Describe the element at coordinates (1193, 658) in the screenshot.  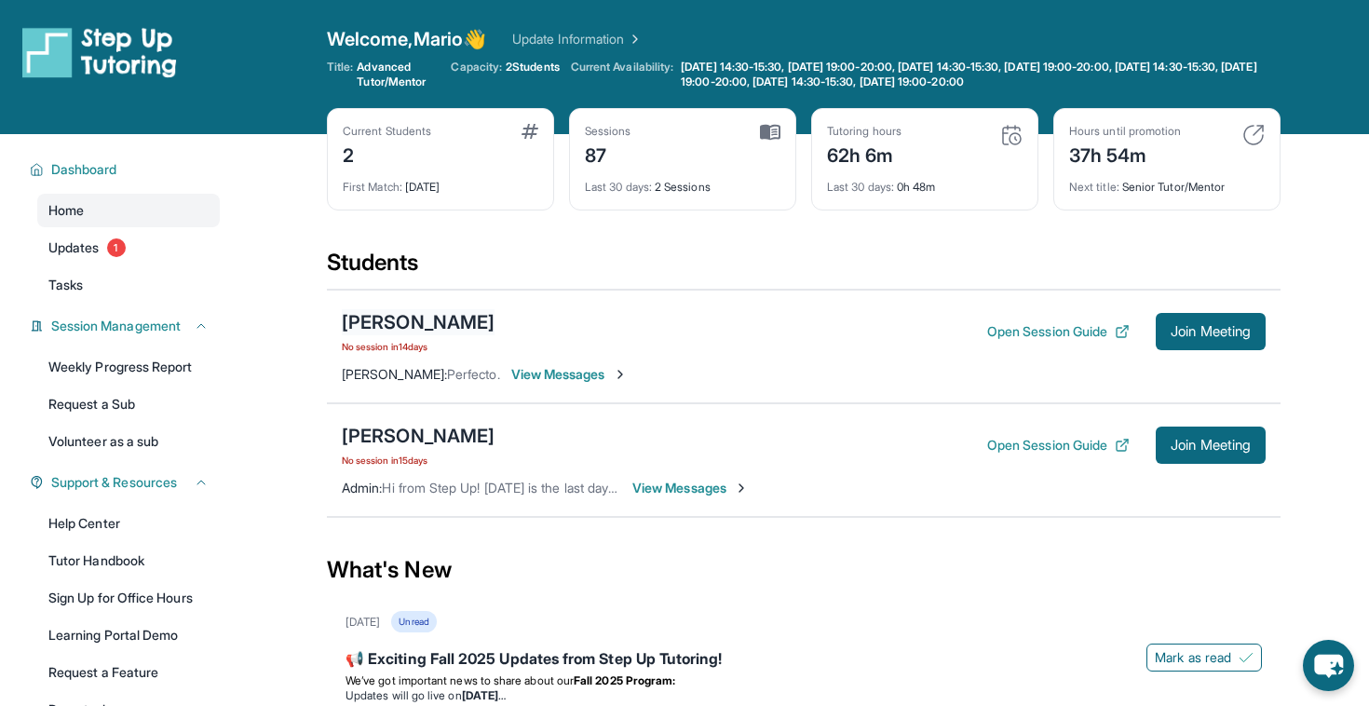
I see `span: Mark as read` at that location.